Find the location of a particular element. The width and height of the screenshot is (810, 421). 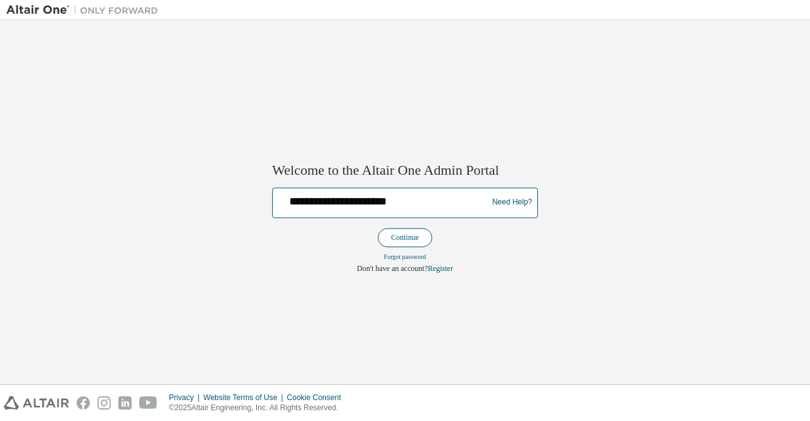

img: Altair One is located at coordinates (85, 10).